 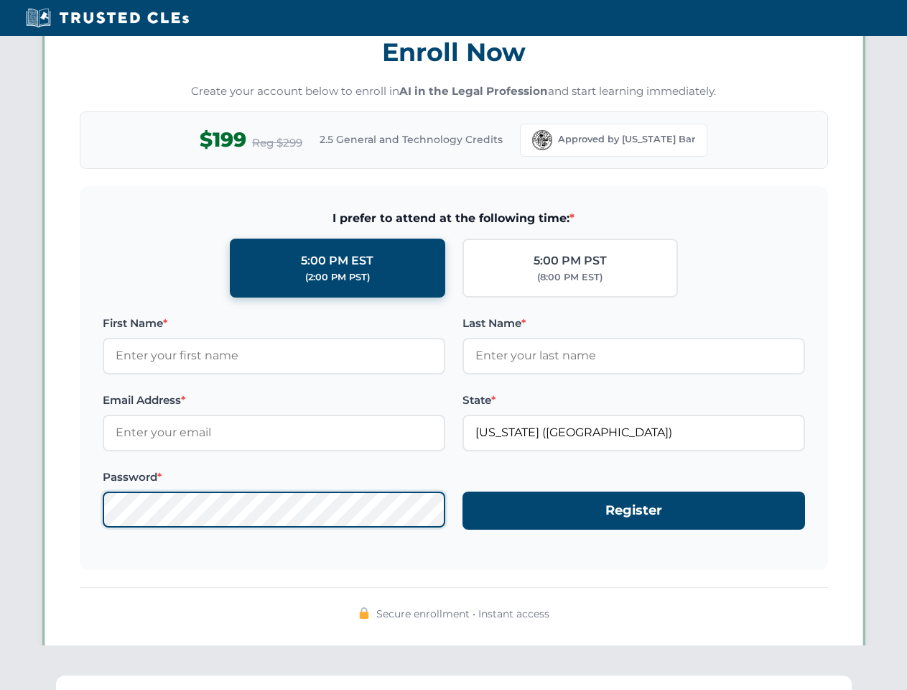 I want to click on label: First Name, so click(x=274, y=323).